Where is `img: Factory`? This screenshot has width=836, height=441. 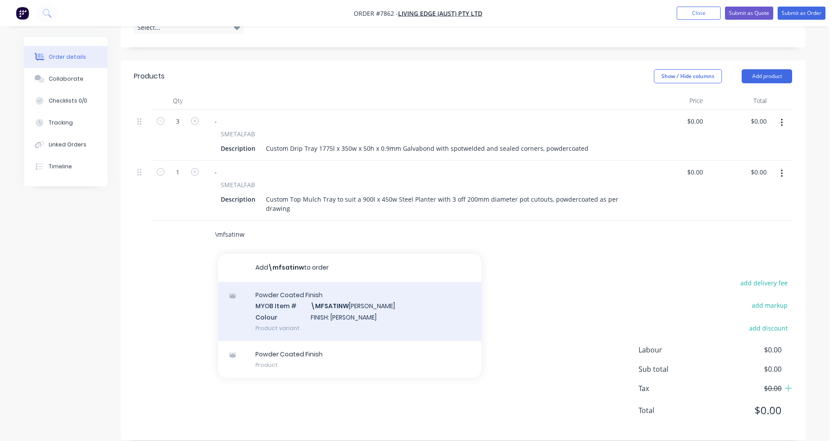
img: Factory is located at coordinates (22, 13).